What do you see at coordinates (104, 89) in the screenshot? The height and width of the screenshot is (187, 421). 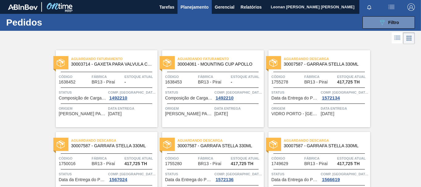 I see `a: statusAguardando Faturamento30003714 - GAXETA PARA VALVULA COSTERCódigo1638452FábricaBR13 - Piraí...` at bounding box center [104, 89].